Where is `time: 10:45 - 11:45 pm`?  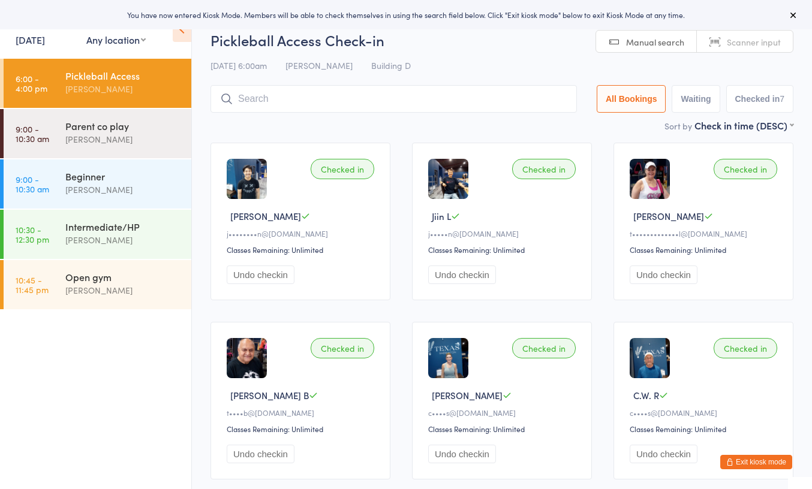
time: 10:45 - 11:45 pm is located at coordinates (32, 285).